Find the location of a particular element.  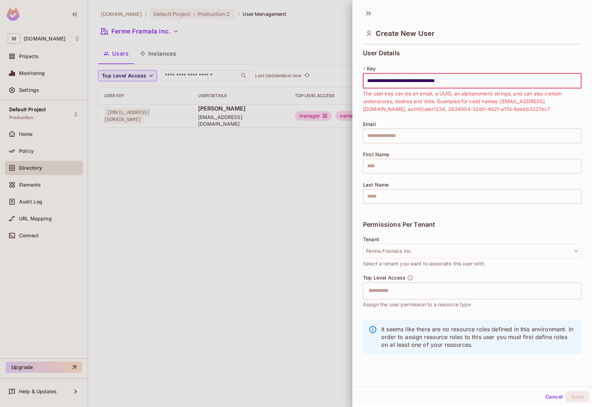

span: Permissions Per Tenant is located at coordinates (399, 225).